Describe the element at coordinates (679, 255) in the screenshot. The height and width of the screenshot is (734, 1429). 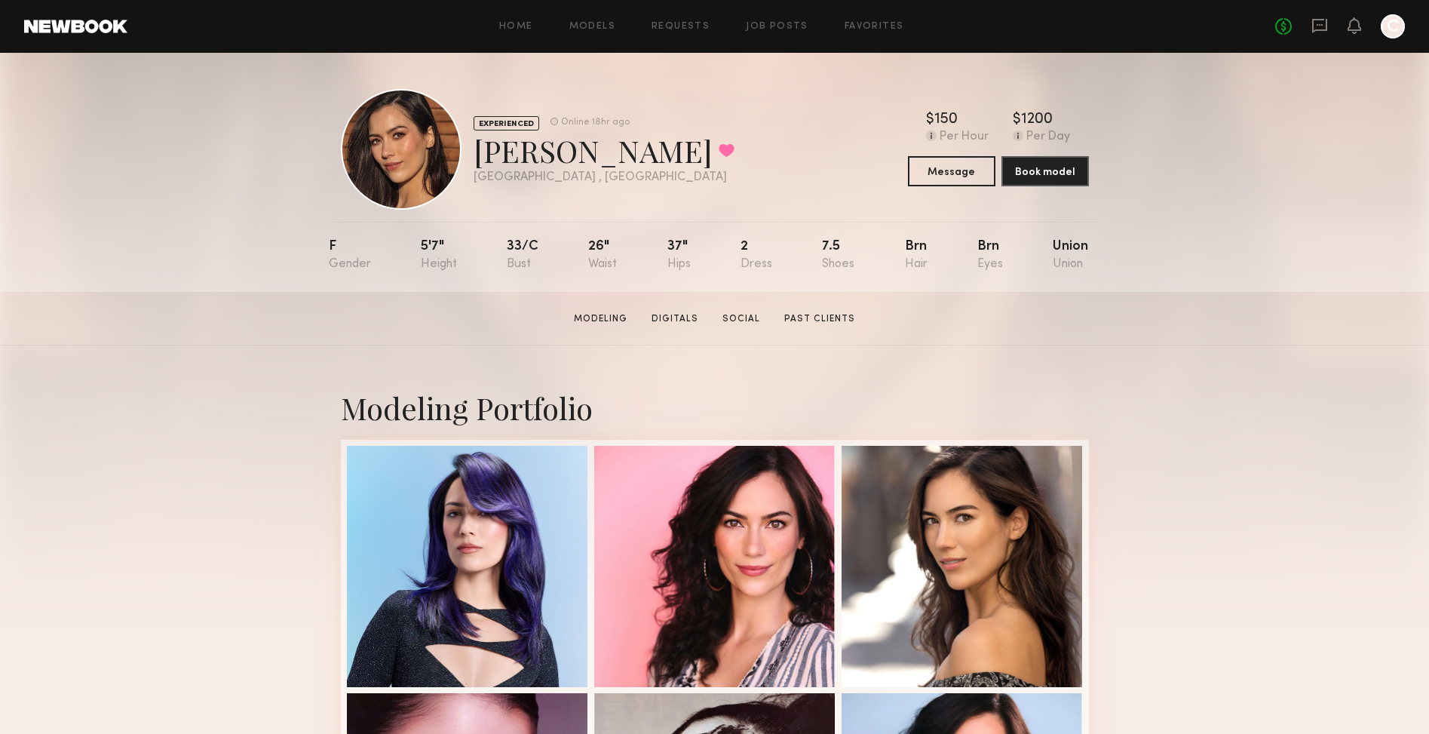
I see `div: 37"` at that location.